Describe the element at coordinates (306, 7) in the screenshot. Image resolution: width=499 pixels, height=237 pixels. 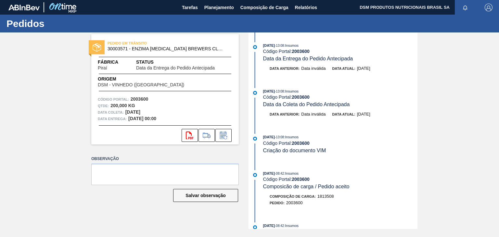
I see `span: Relatórios` at that location.